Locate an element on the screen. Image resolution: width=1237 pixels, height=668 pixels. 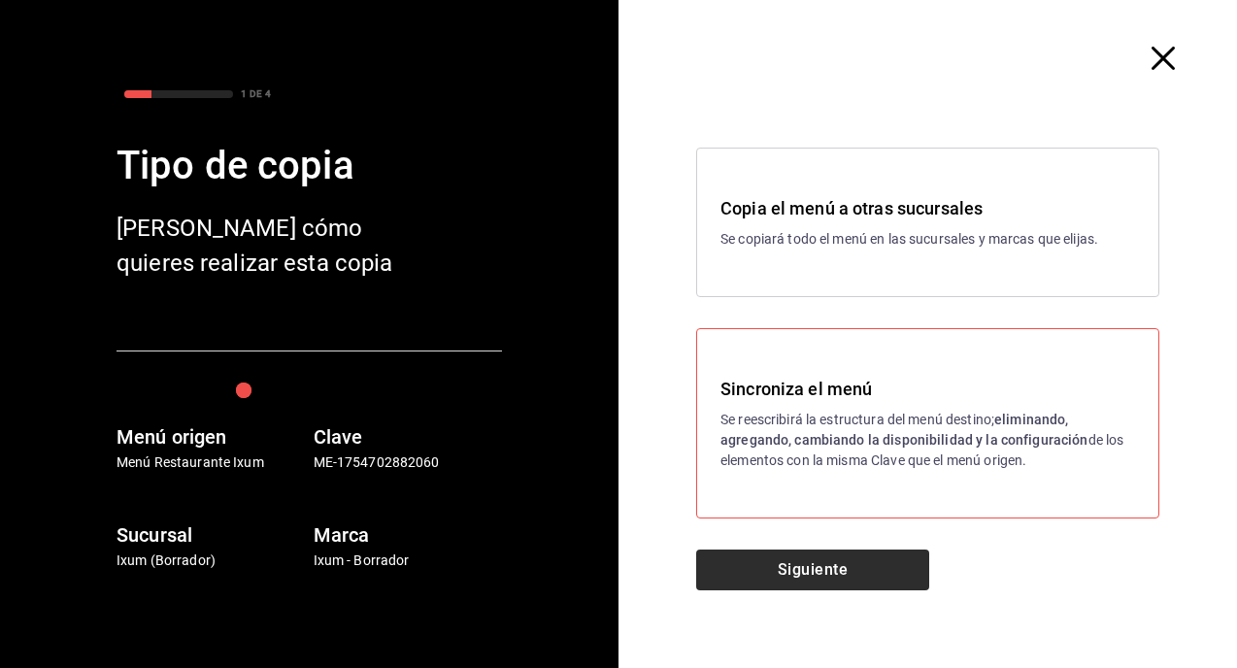
p: Se copiará todo el menú en las sucursales y marcas que elijas. is located at coordinates (927, 239).